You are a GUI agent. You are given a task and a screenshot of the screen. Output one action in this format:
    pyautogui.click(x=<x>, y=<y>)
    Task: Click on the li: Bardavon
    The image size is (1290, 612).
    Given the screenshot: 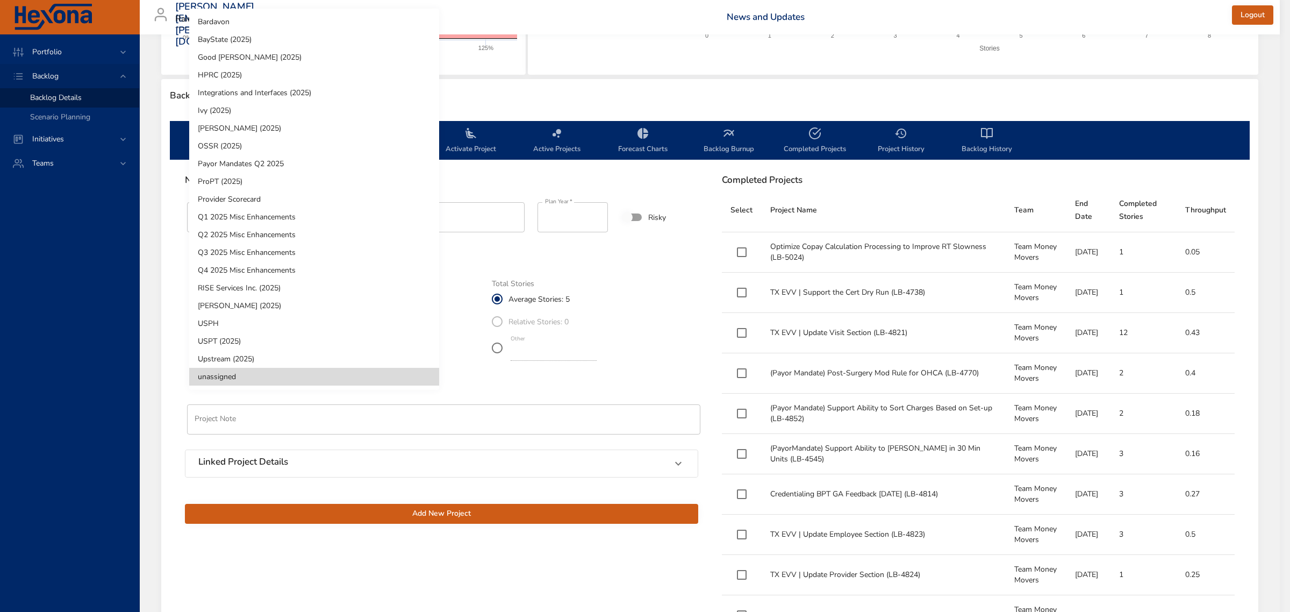 What is the action you would take?
    pyautogui.click(x=314, y=22)
    